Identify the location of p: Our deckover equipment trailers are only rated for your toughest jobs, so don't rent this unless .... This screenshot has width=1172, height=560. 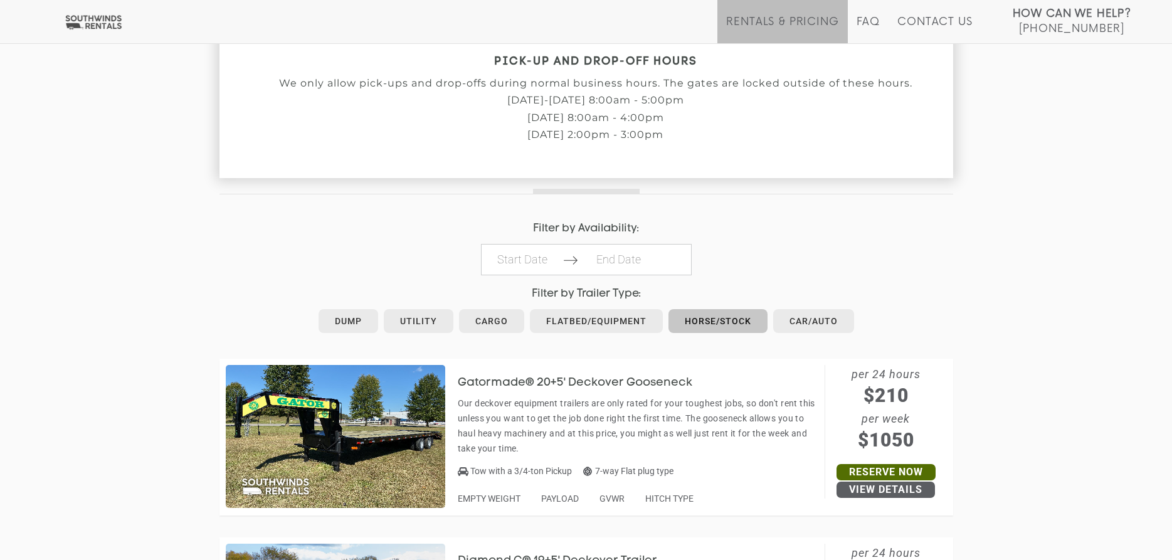
(638, 426).